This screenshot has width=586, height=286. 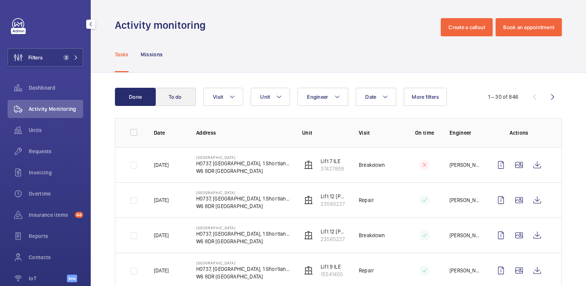 What do you see at coordinates (72, 278) in the screenshot?
I see `span: Beta` at bounding box center [72, 278].